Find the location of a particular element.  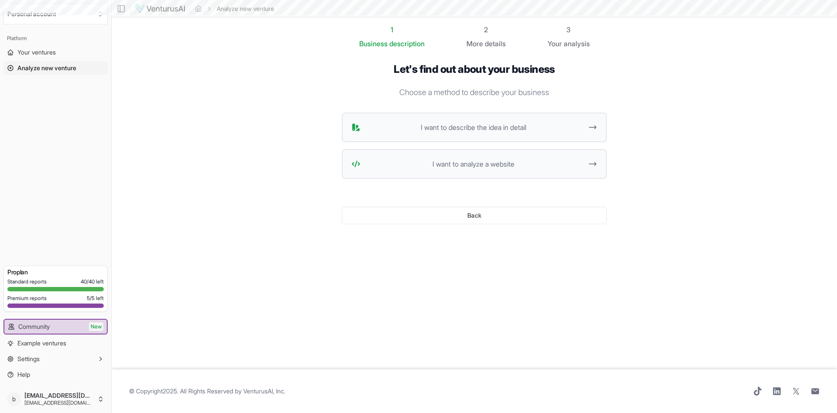

button: I want to analyze a website is located at coordinates (474, 164).